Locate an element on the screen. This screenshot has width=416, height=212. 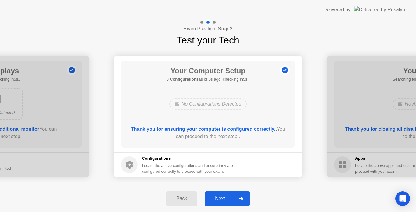
h1: Test your Tech is located at coordinates (208, 40).